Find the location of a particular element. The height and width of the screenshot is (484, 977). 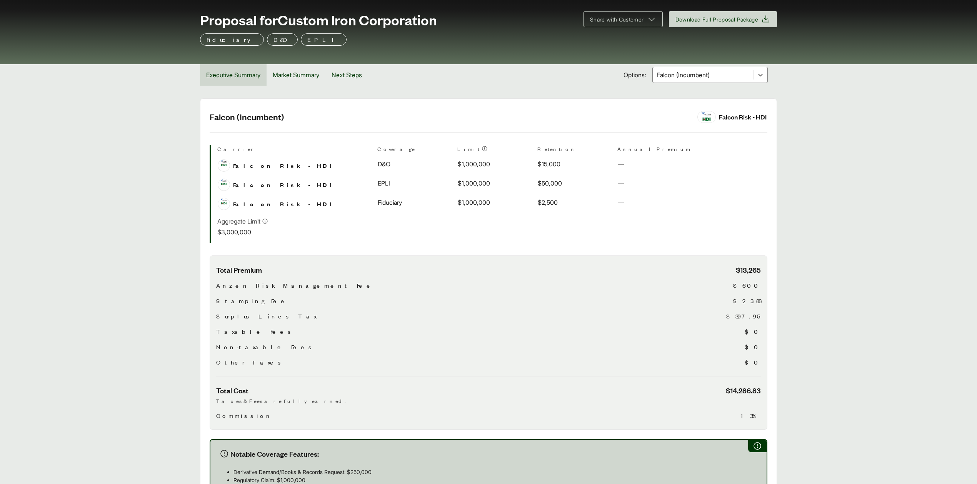

button: Share with Customer is located at coordinates (623, 19).